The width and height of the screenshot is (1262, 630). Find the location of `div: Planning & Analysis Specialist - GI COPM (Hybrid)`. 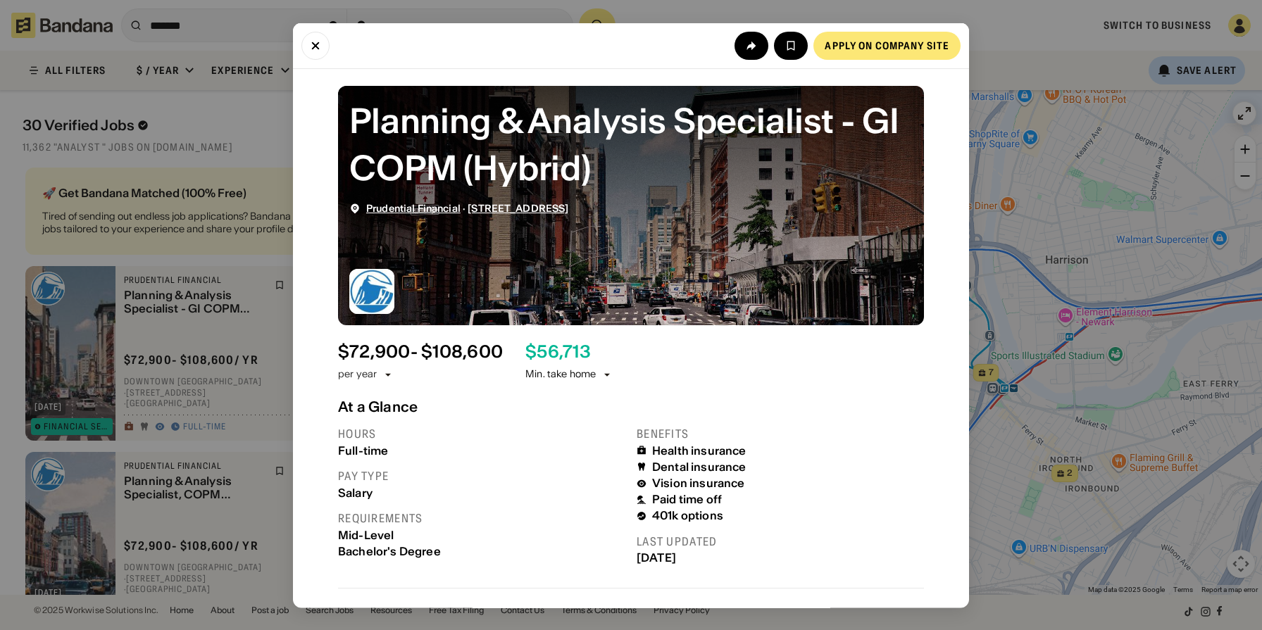

div: Planning & Analysis Specialist - GI COPM (Hybrid) is located at coordinates (631, 144).